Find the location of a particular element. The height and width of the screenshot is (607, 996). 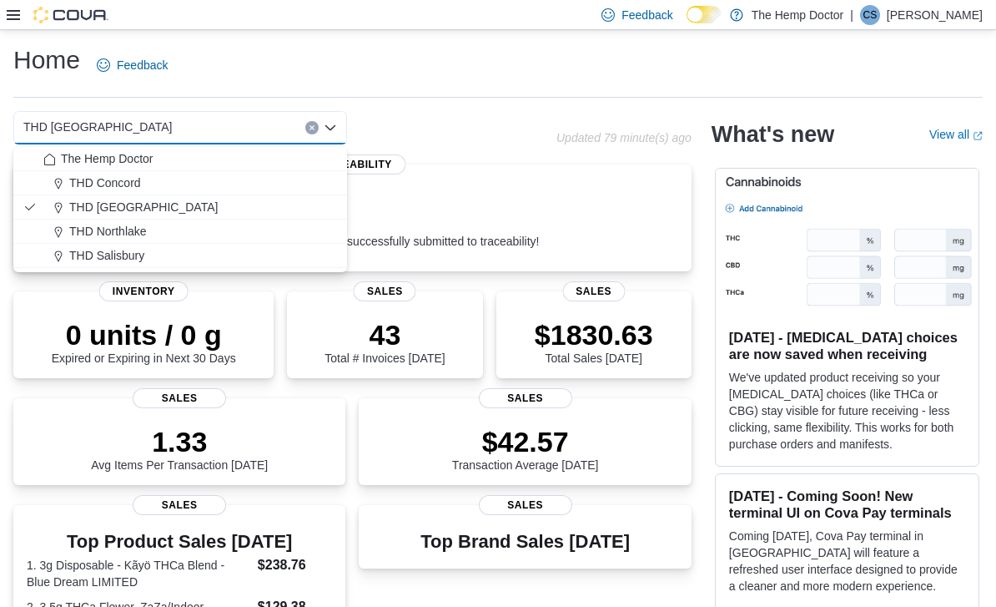

input: Dark Mode is located at coordinates (704, 14).